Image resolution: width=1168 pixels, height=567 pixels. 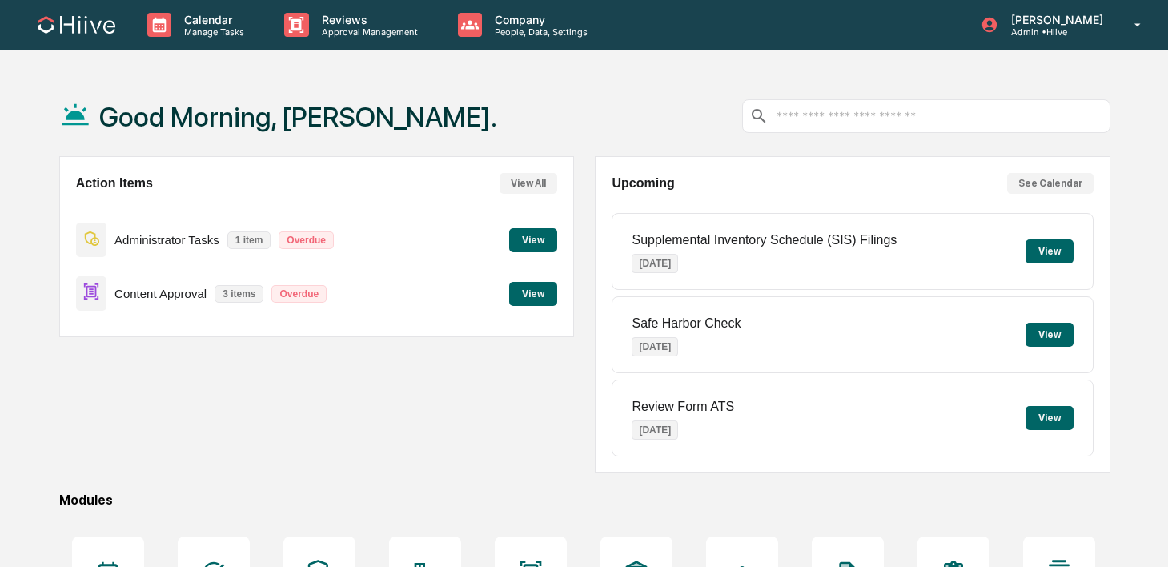 I want to click on p: Approval Management, so click(x=367, y=32).